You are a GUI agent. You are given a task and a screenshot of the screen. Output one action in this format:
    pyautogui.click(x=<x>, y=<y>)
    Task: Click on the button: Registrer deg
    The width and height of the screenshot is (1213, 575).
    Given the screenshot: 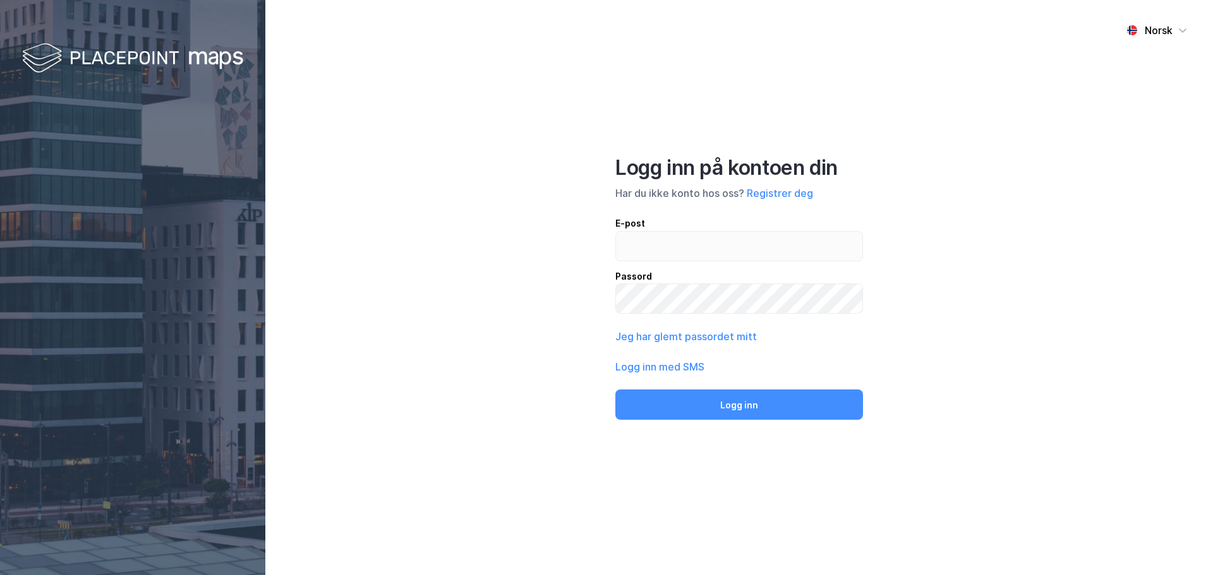 What is the action you would take?
    pyautogui.click(x=779, y=193)
    